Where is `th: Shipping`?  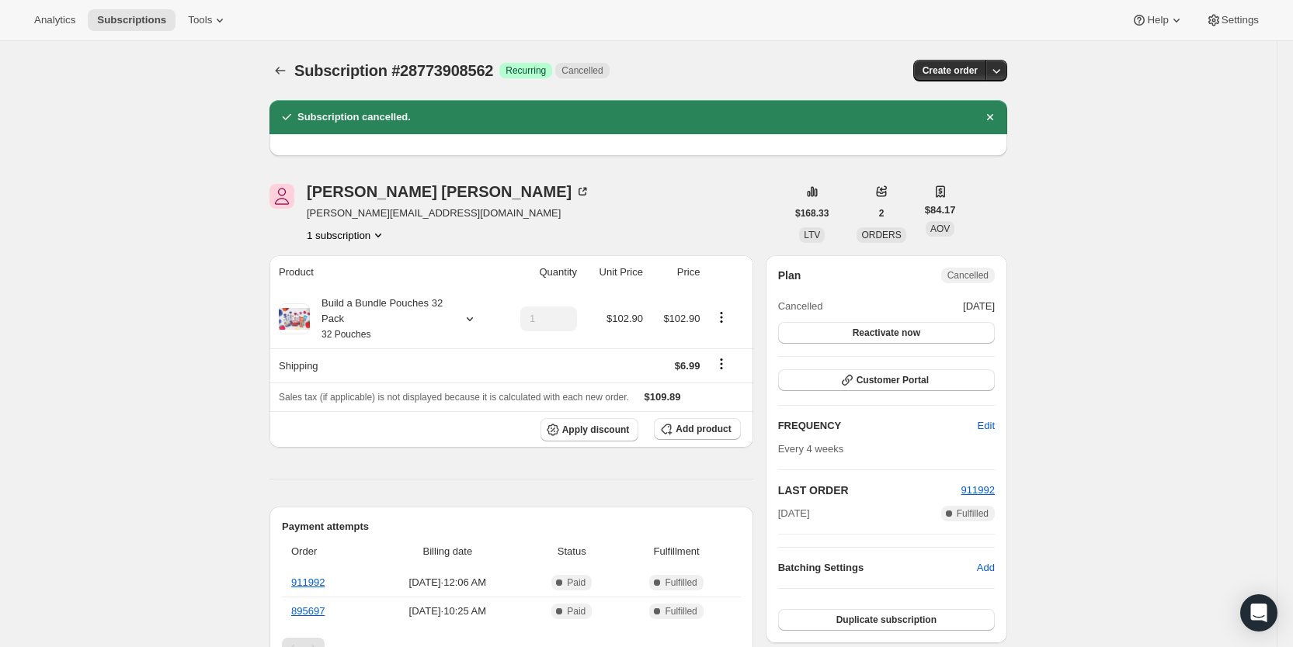
th: Shipping is located at coordinates (384, 366).